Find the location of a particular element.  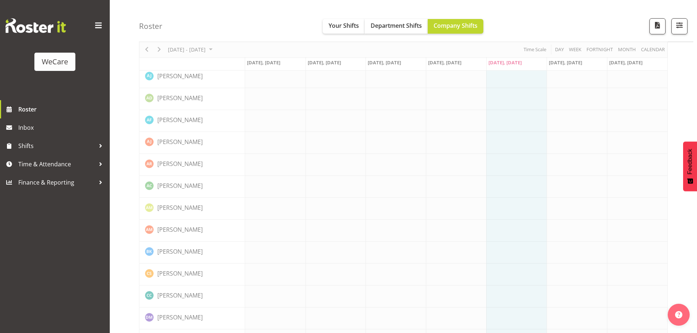

h4: Roster is located at coordinates (151, 26).